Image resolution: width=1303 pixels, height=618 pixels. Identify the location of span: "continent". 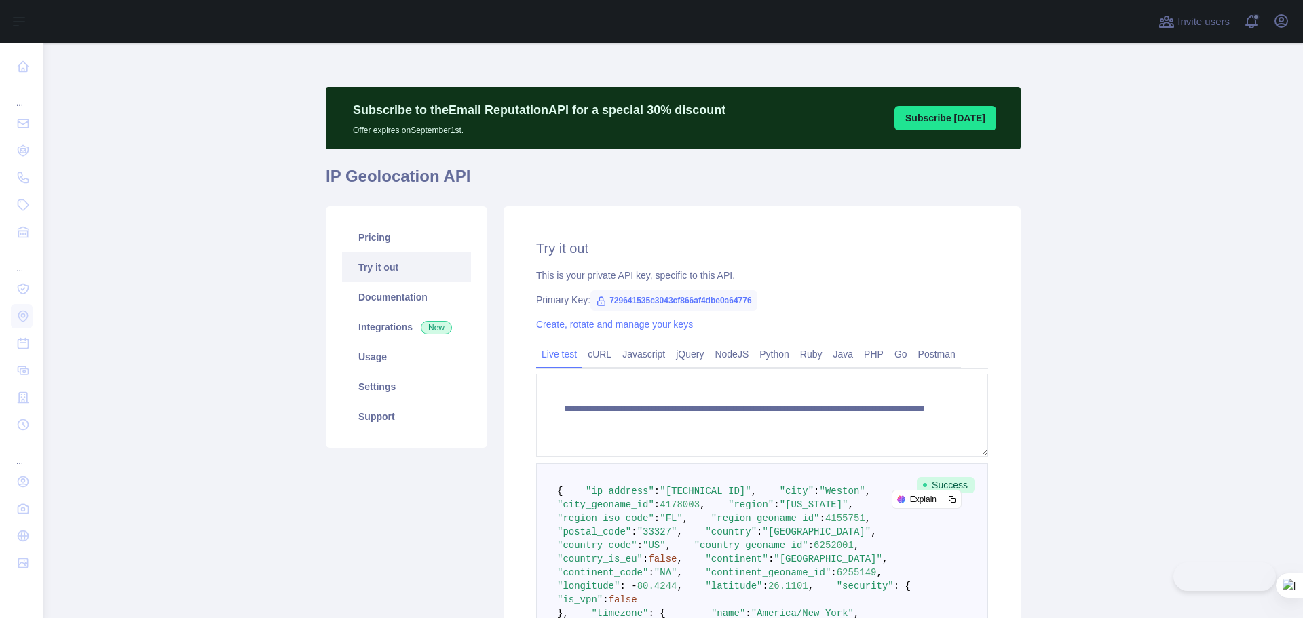
(736, 559).